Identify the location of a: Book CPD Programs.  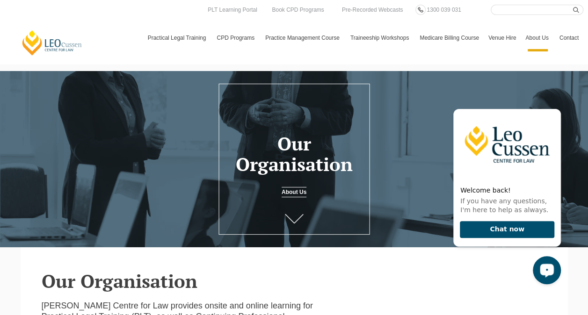
(298, 10).